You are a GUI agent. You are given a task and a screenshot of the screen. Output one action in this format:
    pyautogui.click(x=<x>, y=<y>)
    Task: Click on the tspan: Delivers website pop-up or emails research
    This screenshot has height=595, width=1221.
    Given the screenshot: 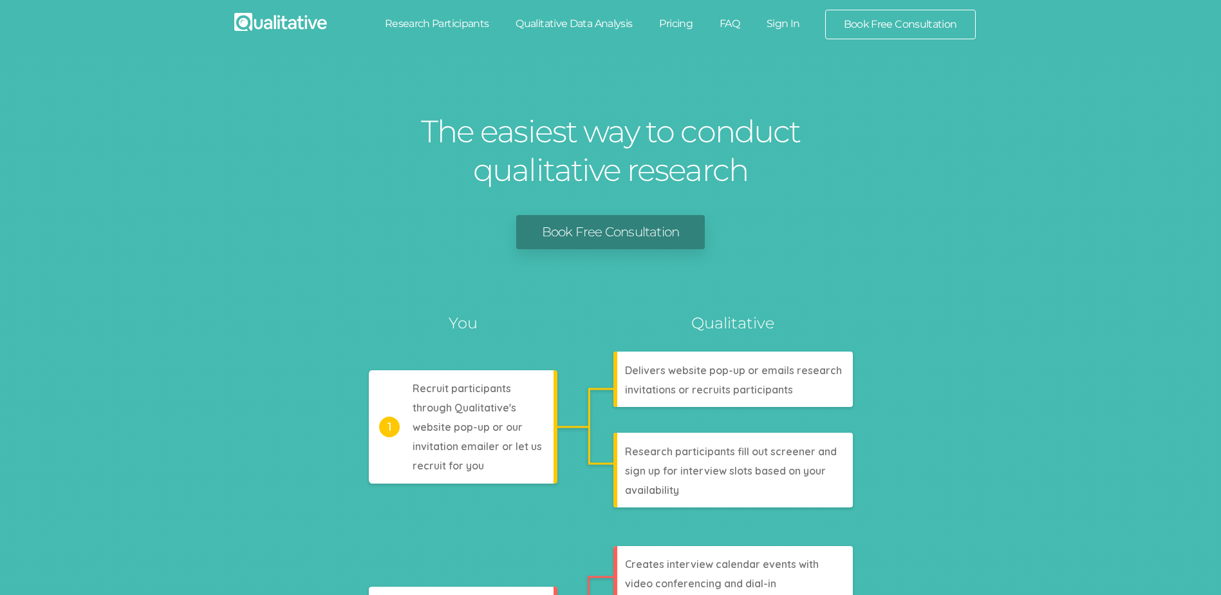 What is the action you would take?
    pyautogui.click(x=733, y=370)
    